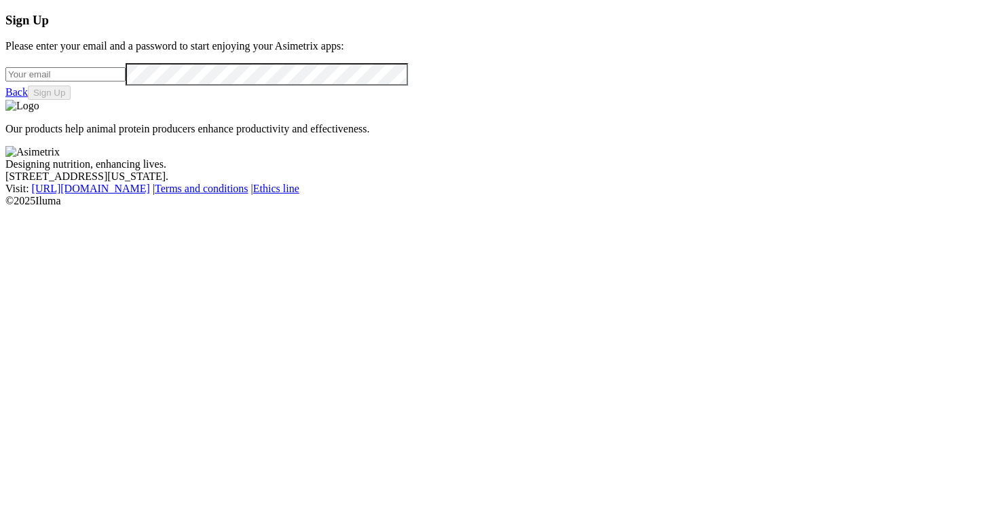  What do you see at coordinates (22, 106) in the screenshot?
I see `img: Logo` at bounding box center [22, 106].